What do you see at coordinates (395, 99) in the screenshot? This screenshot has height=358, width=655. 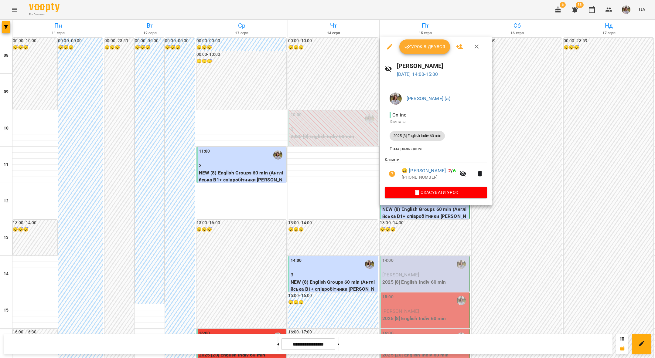 I see `img: 2afcea6c476e385b61122795339ea15c.jpg` at bounding box center [395, 99].